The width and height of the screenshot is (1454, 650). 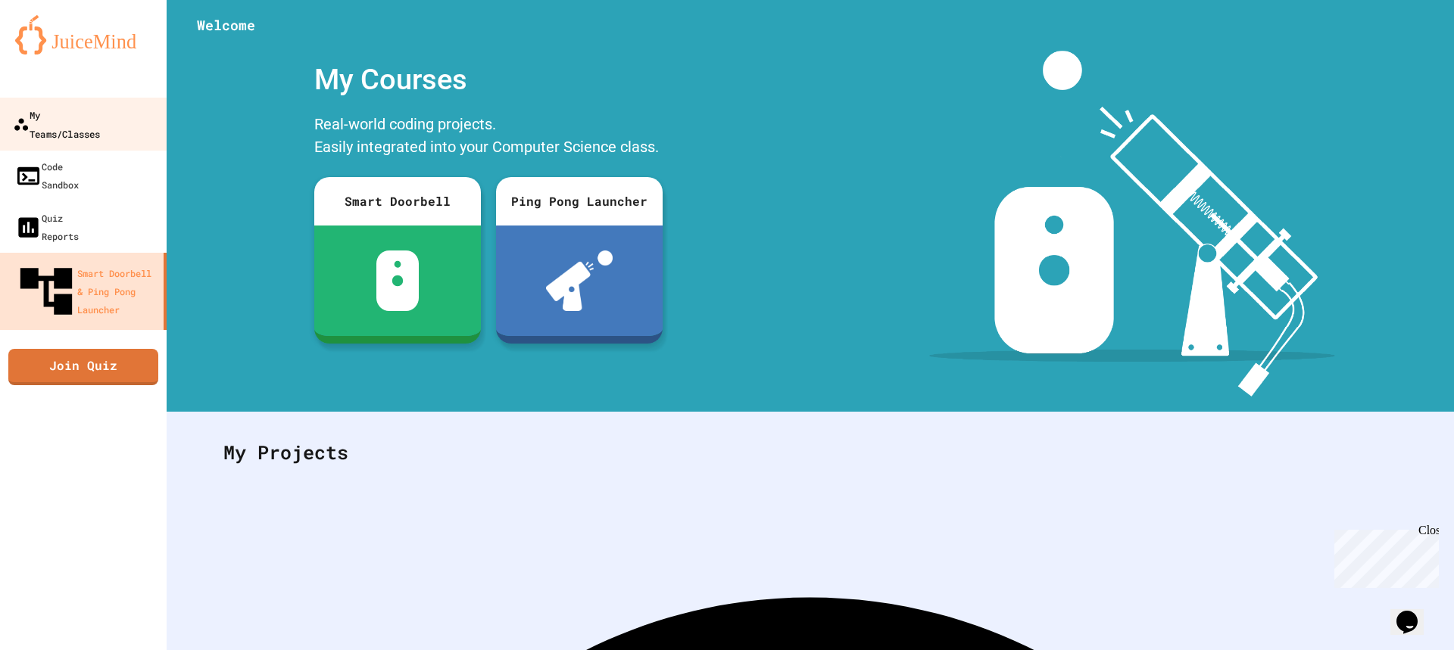 I want to click on img: ppl-with-ball.png, so click(x=579, y=281).